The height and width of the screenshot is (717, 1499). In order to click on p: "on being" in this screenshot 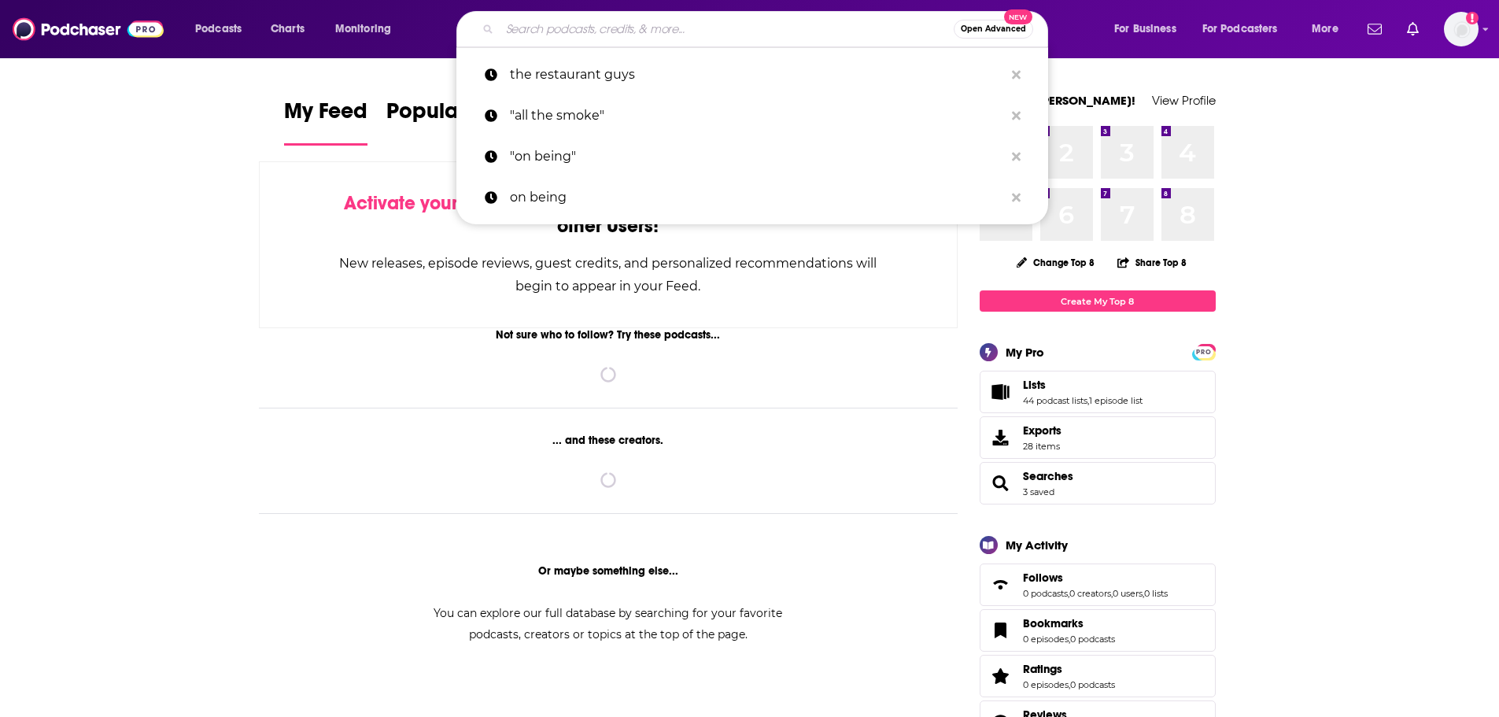, I will do `click(757, 157)`.